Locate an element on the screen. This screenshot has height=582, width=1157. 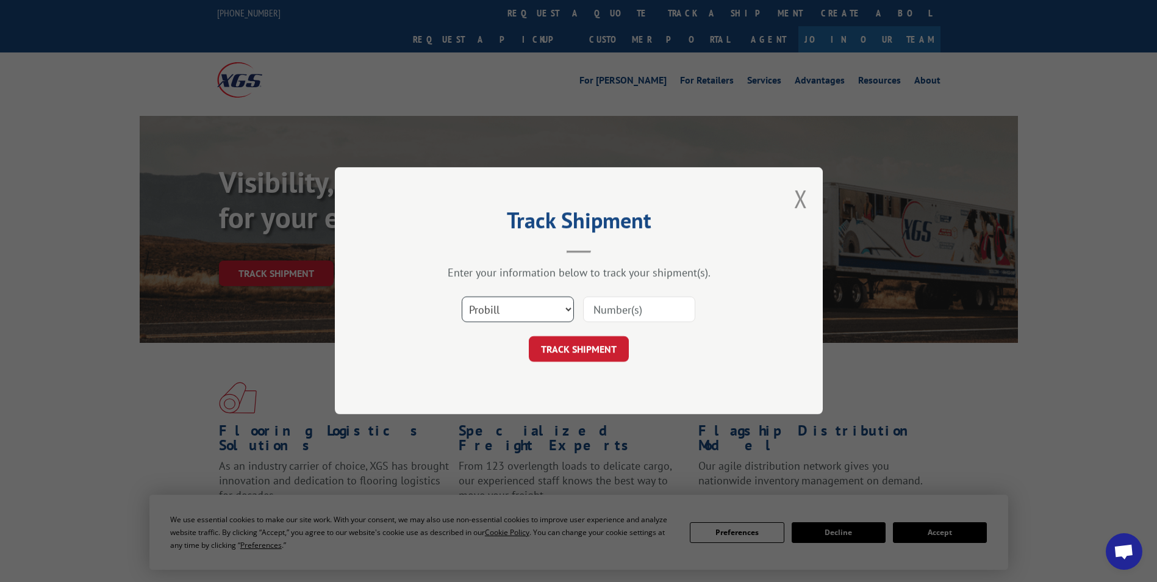
div: Open chat is located at coordinates (1124, 551).